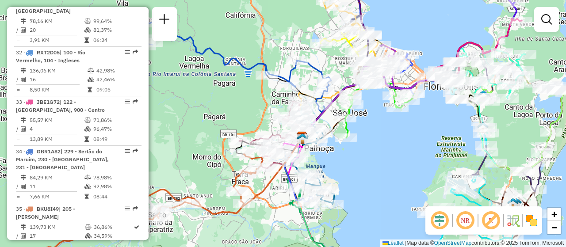 The width and height of the screenshot is (566, 247). What do you see at coordinates (117, 71) in the screenshot?
I see `td: 42,98%` at bounding box center [117, 71].